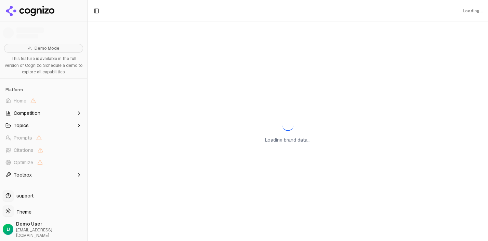  What do you see at coordinates (288, 140) in the screenshot?
I see `p: Loading brand data...` at bounding box center [288, 140].